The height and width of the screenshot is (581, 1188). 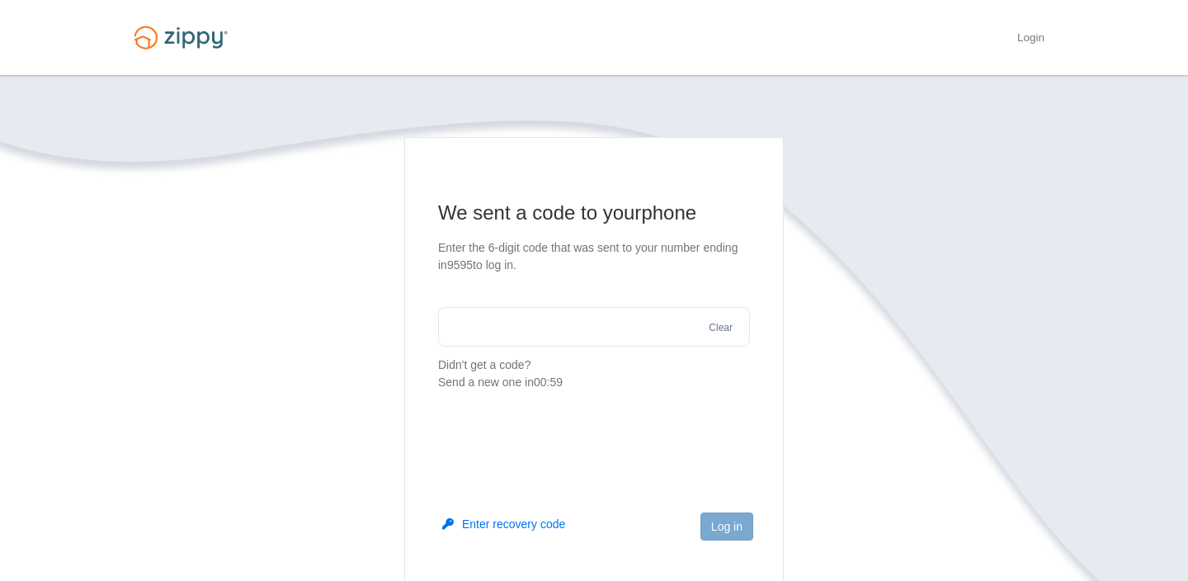 I want to click on h1: We sent a code to your phone, so click(x=594, y=213).